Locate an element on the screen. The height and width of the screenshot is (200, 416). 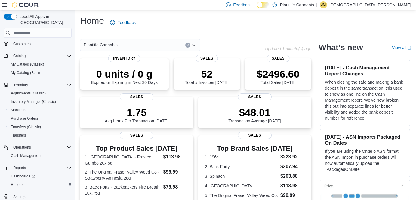
span: Transfers (Classic) is located at coordinates (26, 127).